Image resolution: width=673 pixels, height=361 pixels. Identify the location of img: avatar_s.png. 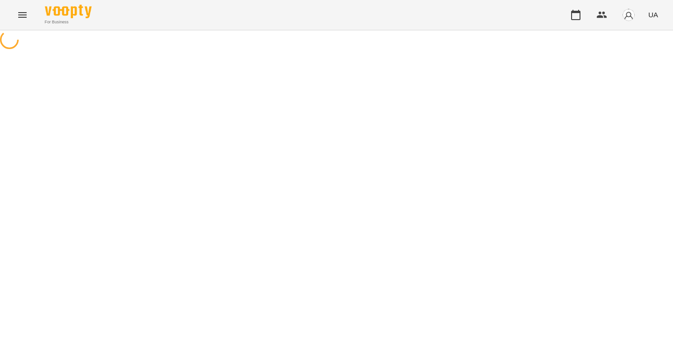
(629, 15).